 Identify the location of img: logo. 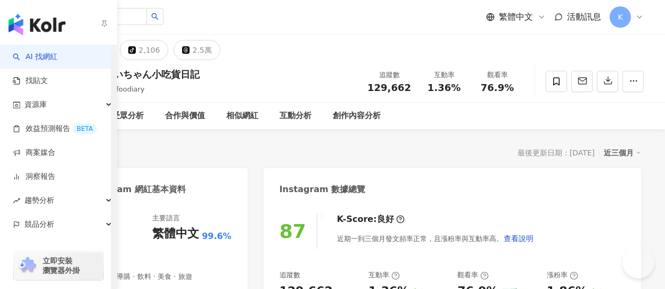
(37, 24).